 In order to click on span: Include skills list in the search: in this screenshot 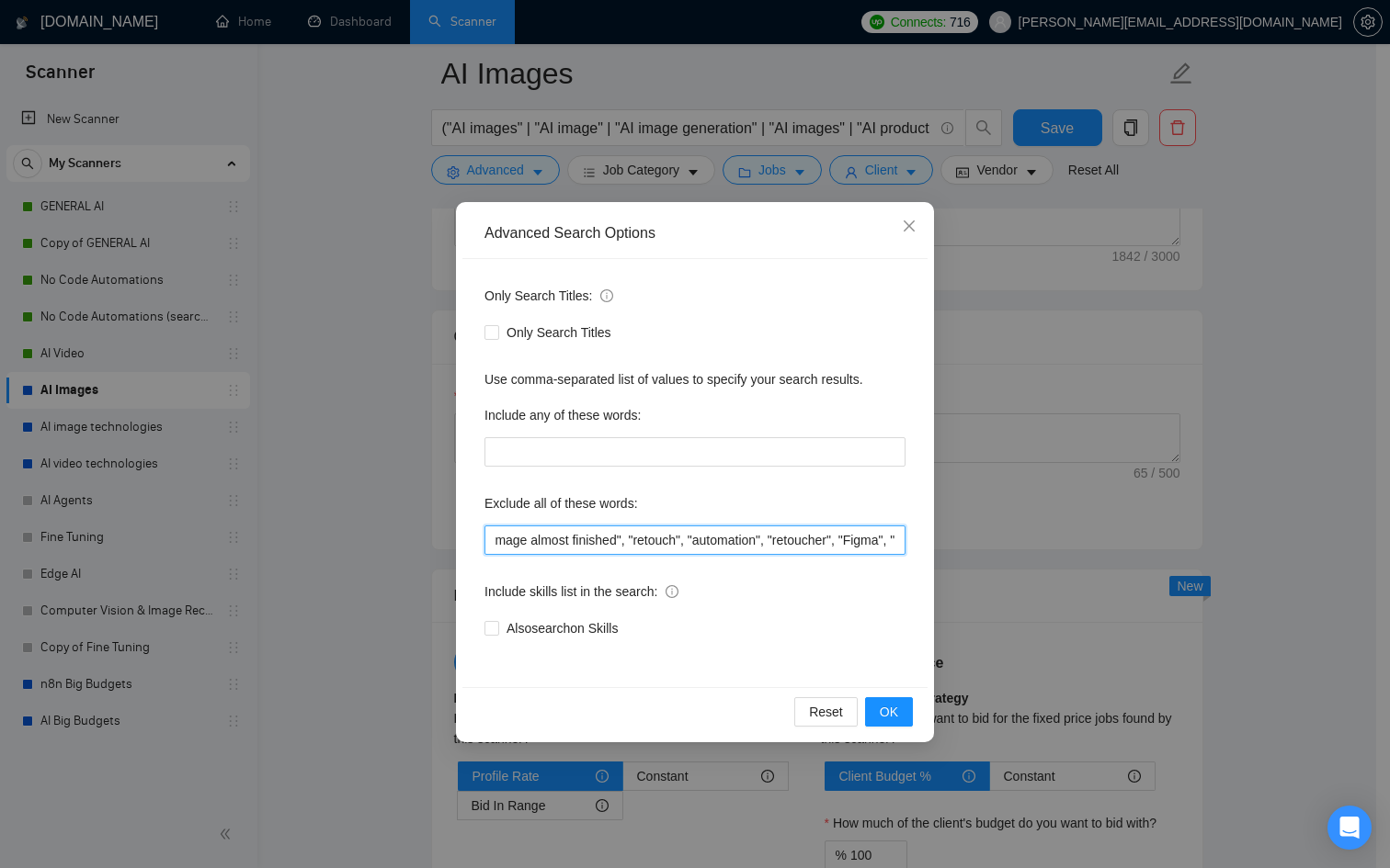, I will do `click(581, 592)`.